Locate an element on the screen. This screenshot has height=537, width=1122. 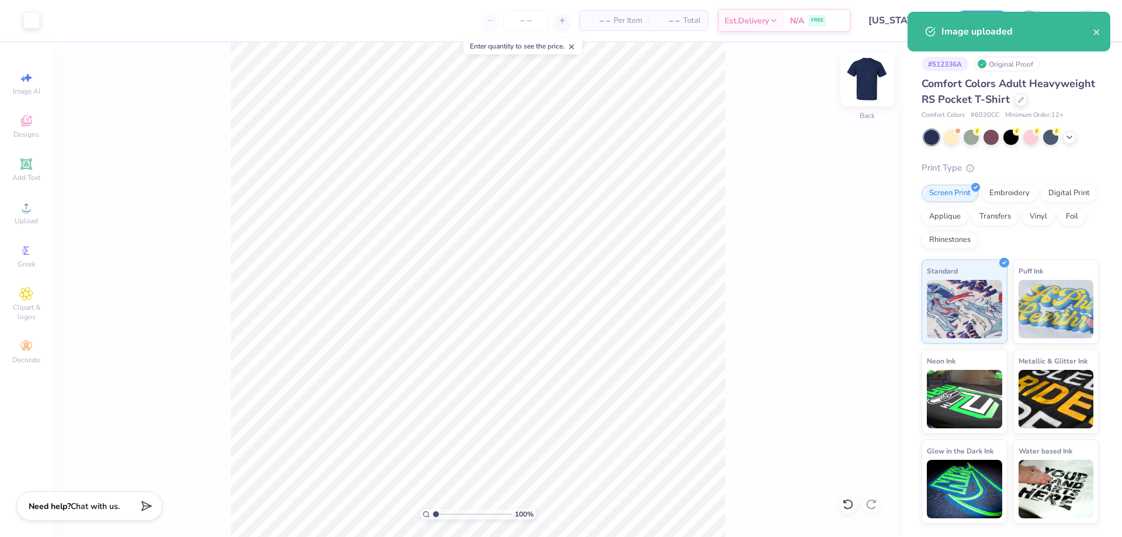
input: Untitled Design is located at coordinates (902, 20).